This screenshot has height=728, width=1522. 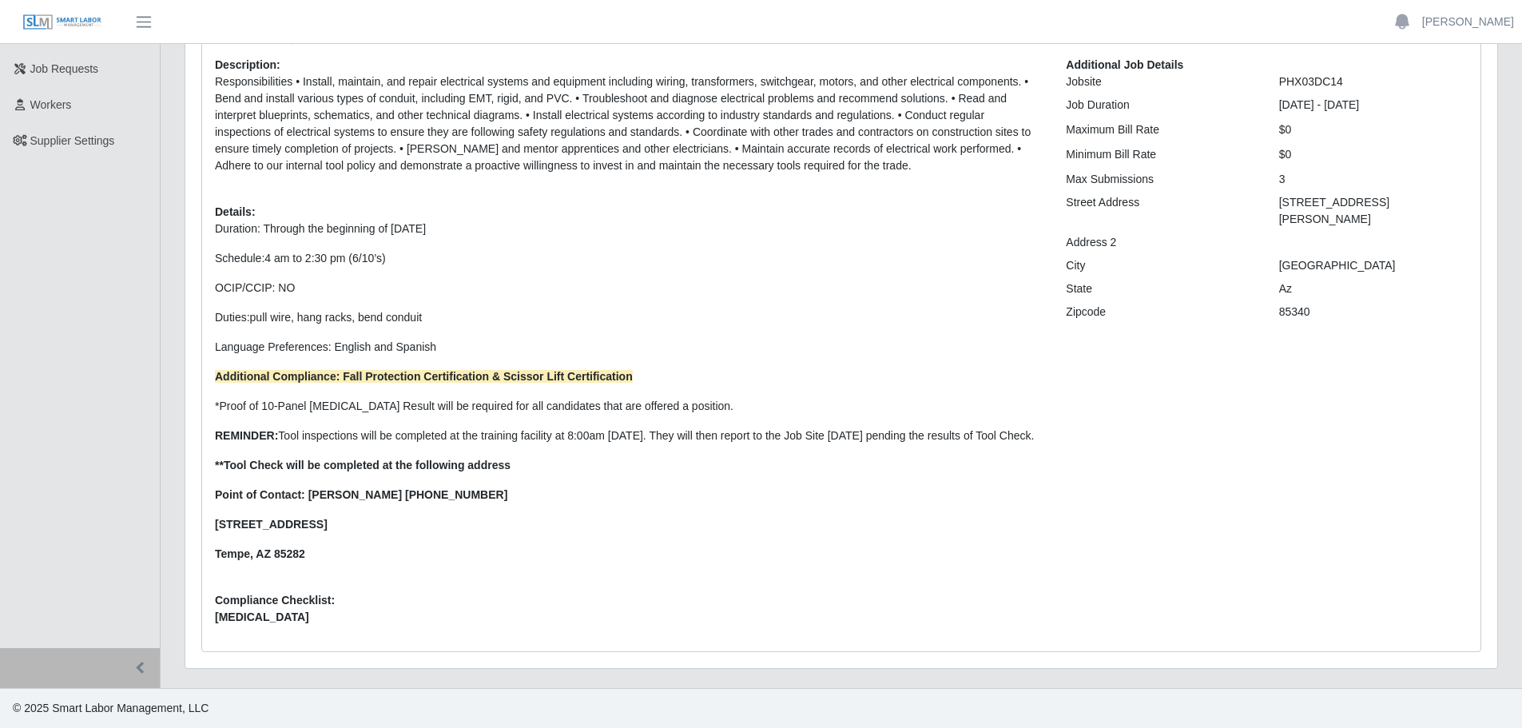 I want to click on div: Address 2, so click(x=1160, y=242).